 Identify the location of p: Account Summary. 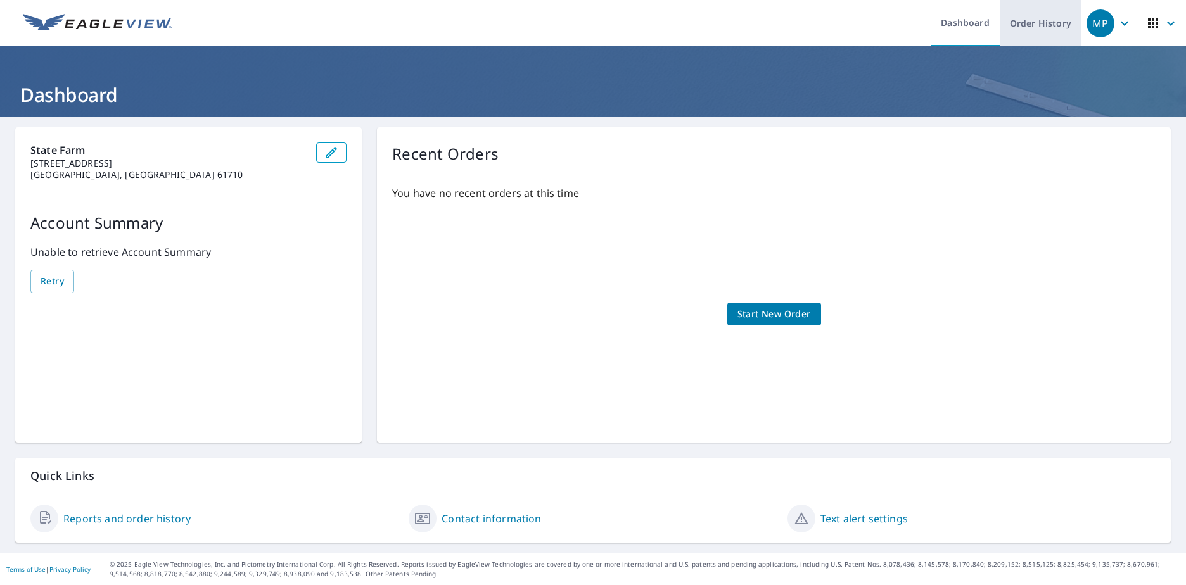
(188, 223).